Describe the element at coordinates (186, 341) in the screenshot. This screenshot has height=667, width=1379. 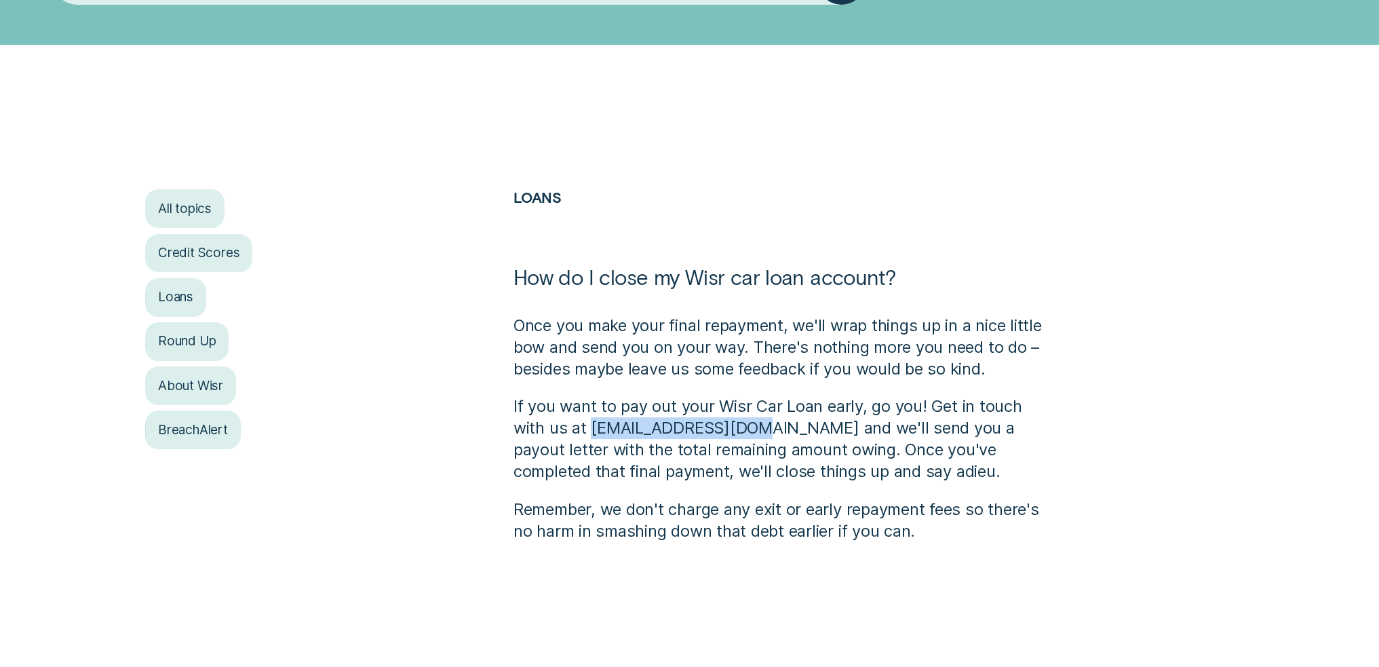
I see `a: Round Up` at that location.